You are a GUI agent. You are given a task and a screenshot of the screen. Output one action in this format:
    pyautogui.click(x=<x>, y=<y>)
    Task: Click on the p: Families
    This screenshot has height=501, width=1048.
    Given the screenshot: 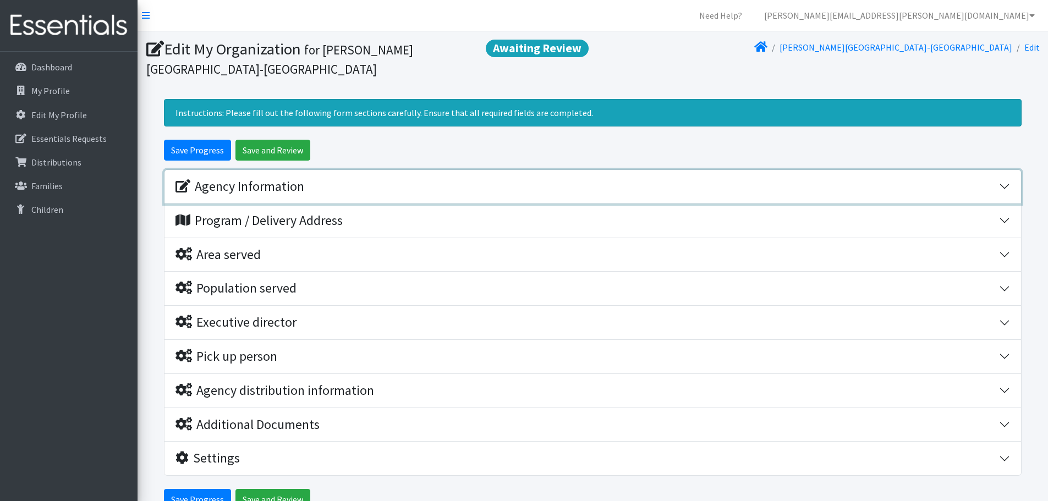 What is the action you would take?
    pyautogui.click(x=47, y=186)
    